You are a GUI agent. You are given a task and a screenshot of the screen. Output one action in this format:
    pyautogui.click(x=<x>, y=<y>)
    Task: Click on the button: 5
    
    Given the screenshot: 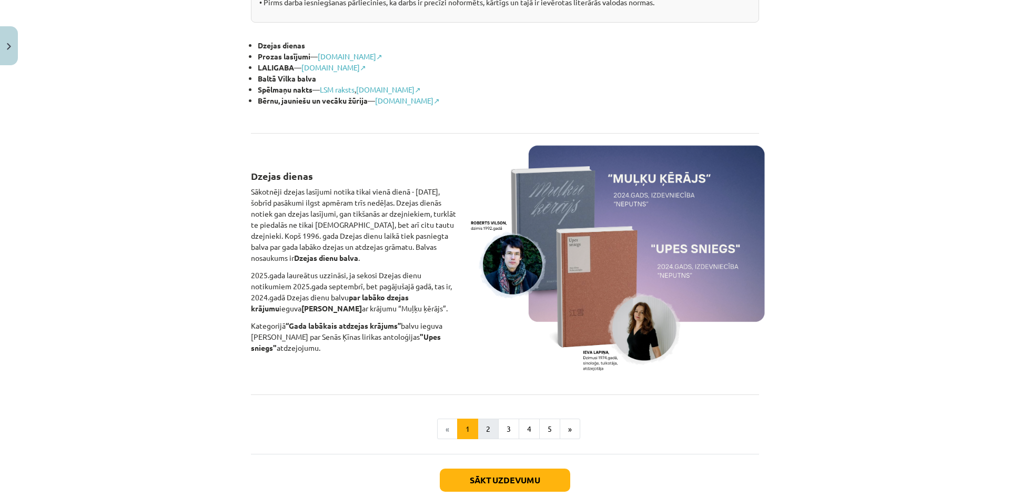 What is the action you would take?
    pyautogui.click(x=550, y=429)
    